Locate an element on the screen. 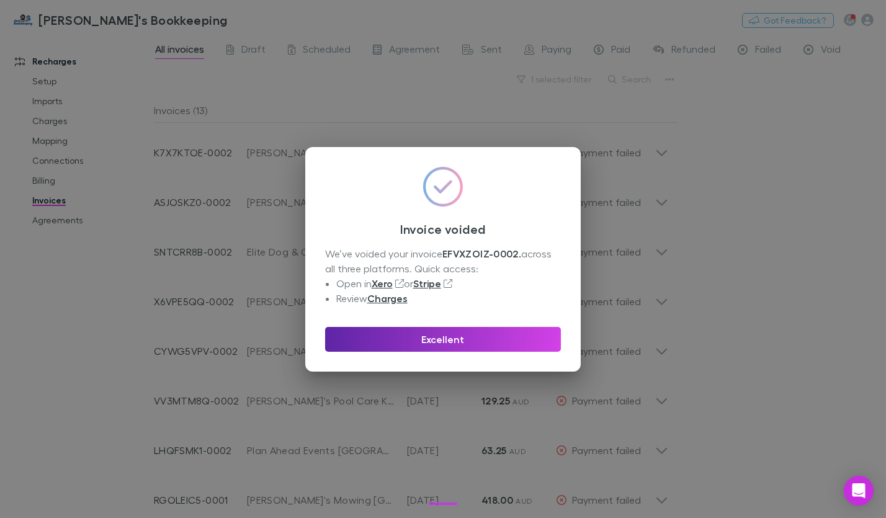  a: Stripe is located at coordinates (427, 284).